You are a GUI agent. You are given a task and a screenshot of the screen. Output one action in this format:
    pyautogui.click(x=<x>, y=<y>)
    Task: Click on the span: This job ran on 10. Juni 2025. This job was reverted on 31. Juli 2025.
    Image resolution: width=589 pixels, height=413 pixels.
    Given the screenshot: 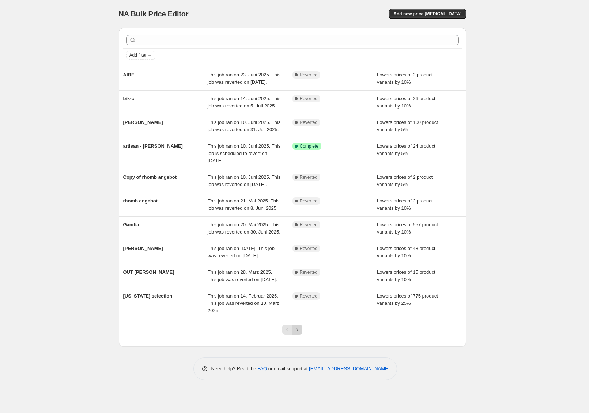 What is the action you would take?
    pyautogui.click(x=244, y=126)
    